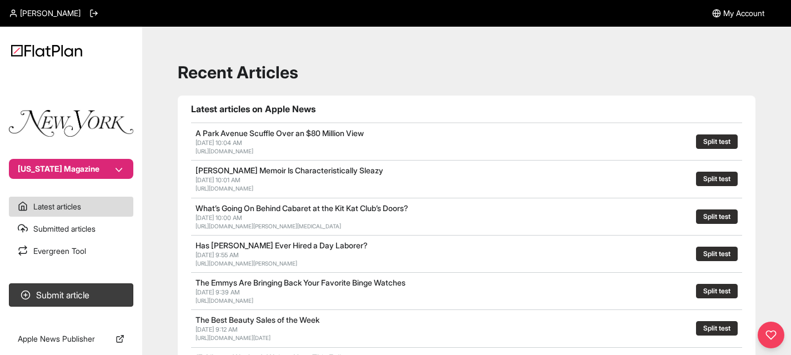 This screenshot has height=355, width=791. Describe the element at coordinates (71, 339) in the screenshot. I see `a: Apple News Publisher` at that location.